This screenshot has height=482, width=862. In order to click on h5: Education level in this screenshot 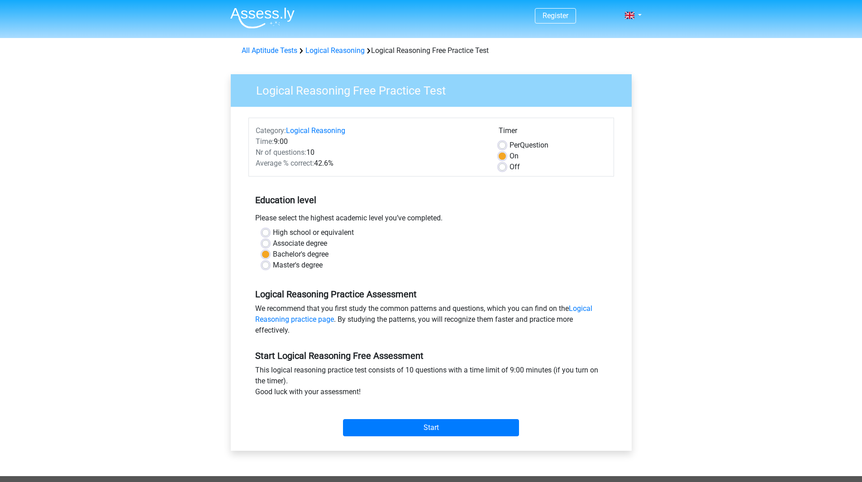, I will do `click(431, 200)`.